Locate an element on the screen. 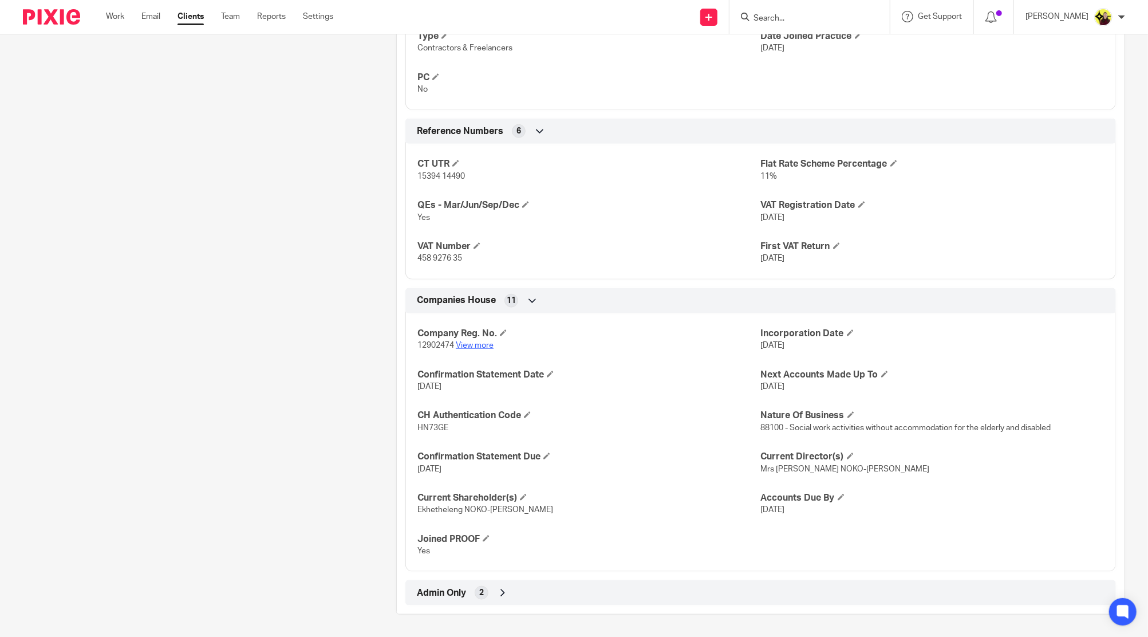 This screenshot has width=1148, height=637. span: 11% is located at coordinates (769, 176).